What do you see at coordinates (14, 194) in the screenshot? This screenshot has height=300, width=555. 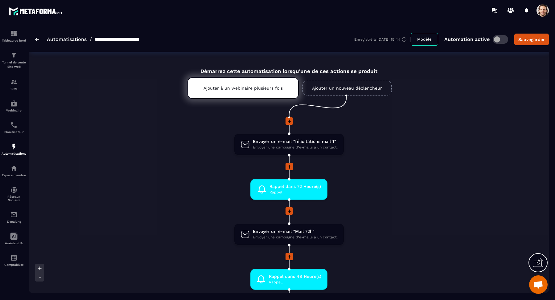 I see `a: social-networksocial-networkRéseaux Sociaux` at bounding box center [14, 194].